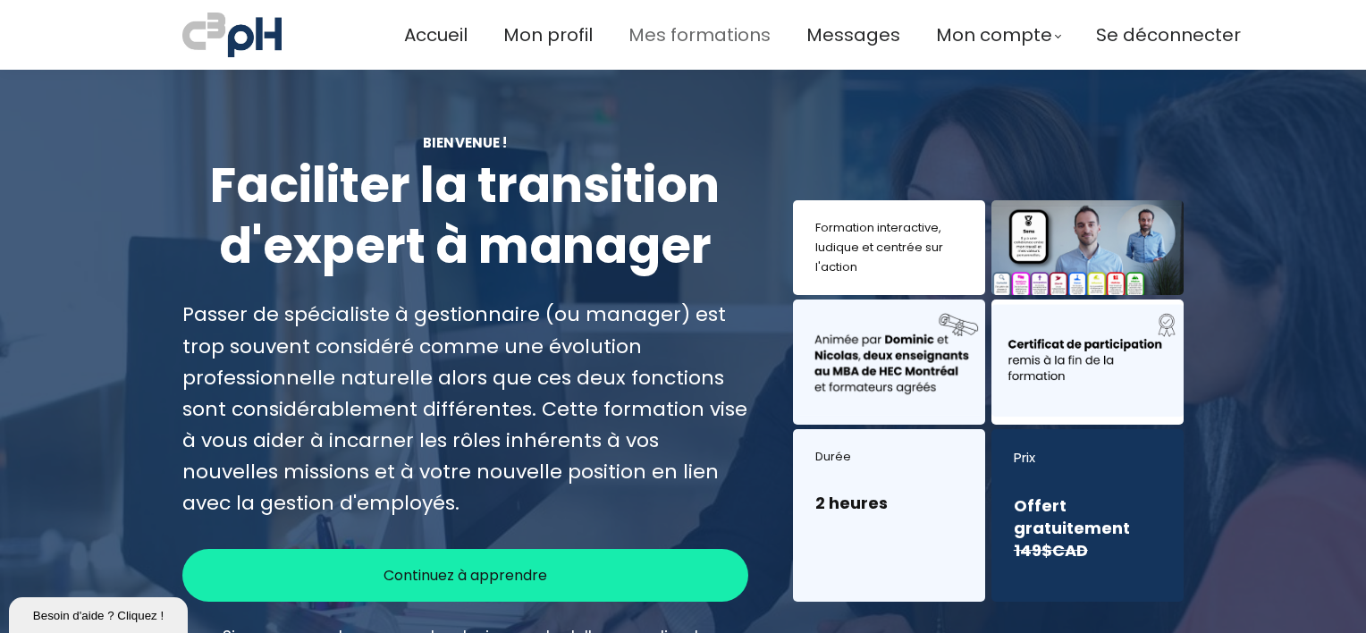  I want to click on div: Passer de spécialiste à gestionnaire (ou manager) est trop souvent considéré comme une évolution ..., so click(465, 408).